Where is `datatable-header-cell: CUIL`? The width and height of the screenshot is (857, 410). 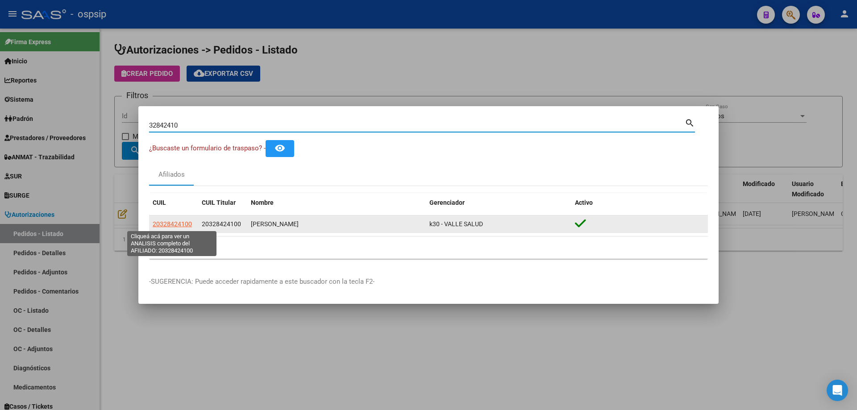
datatable-header-cell: CUIL is located at coordinates (174, 203).